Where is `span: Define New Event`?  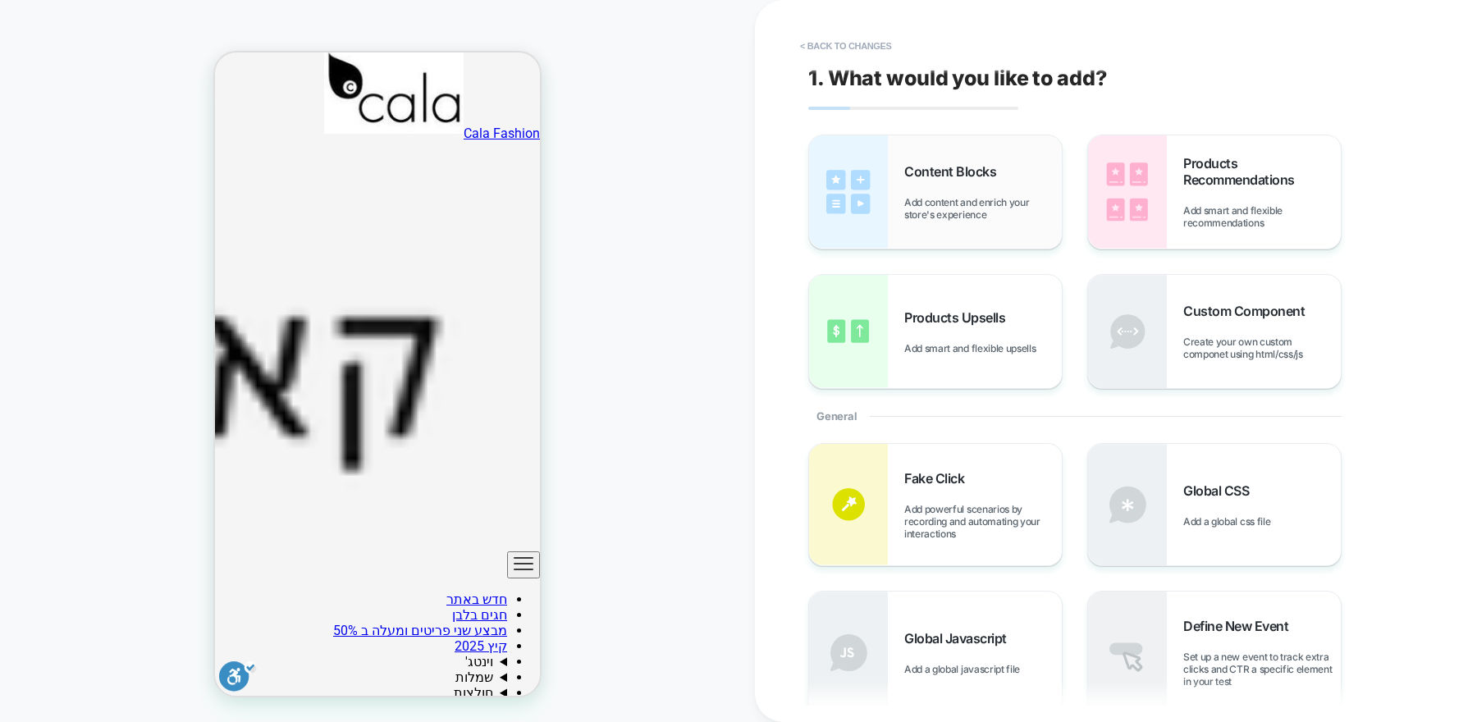 span: Define New Event is located at coordinates (1240, 626).